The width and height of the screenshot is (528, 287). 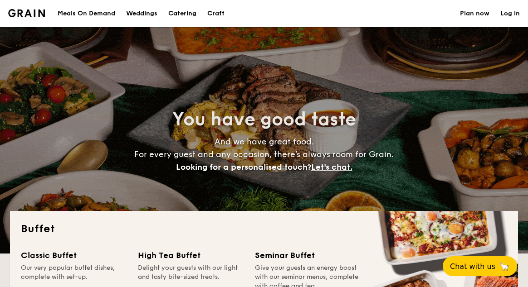 What do you see at coordinates (243, 167) in the screenshot?
I see `span: Looking for a personalised touch?` at bounding box center [243, 167].